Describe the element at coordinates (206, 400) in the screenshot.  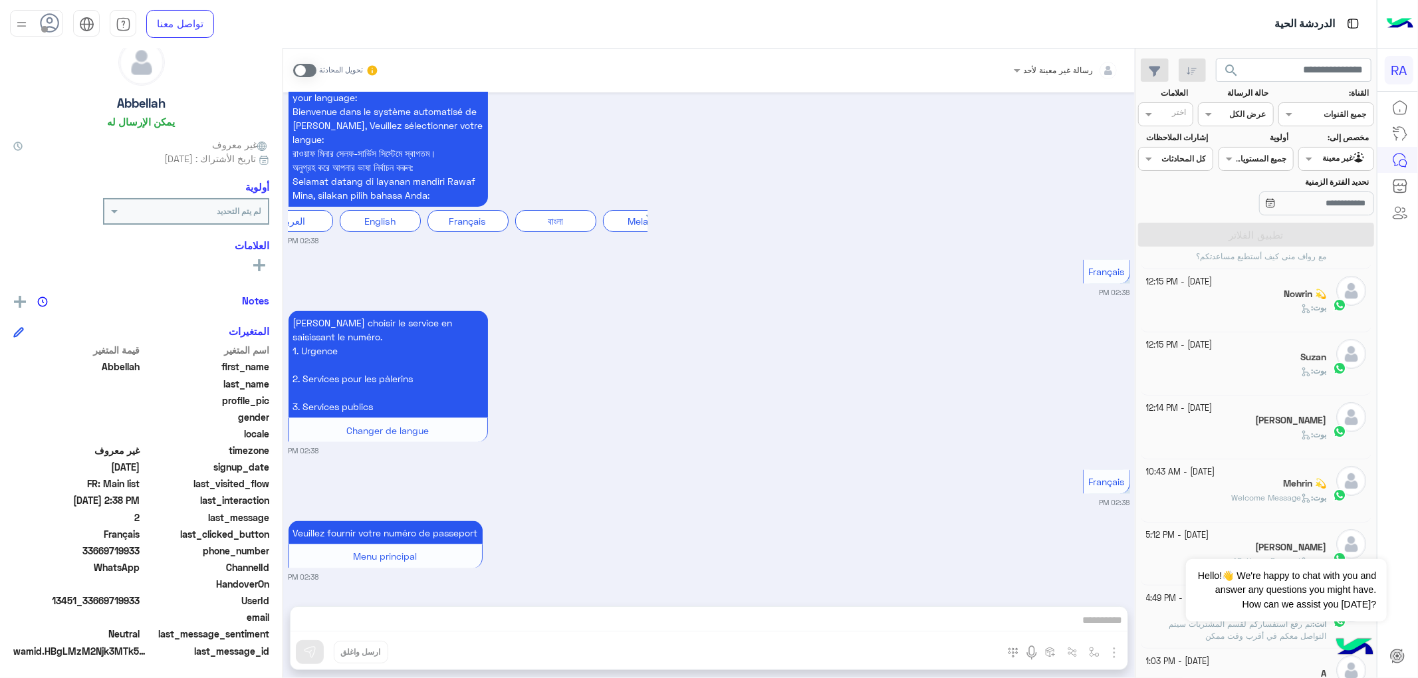
I see `span: profile_pic` at that location.